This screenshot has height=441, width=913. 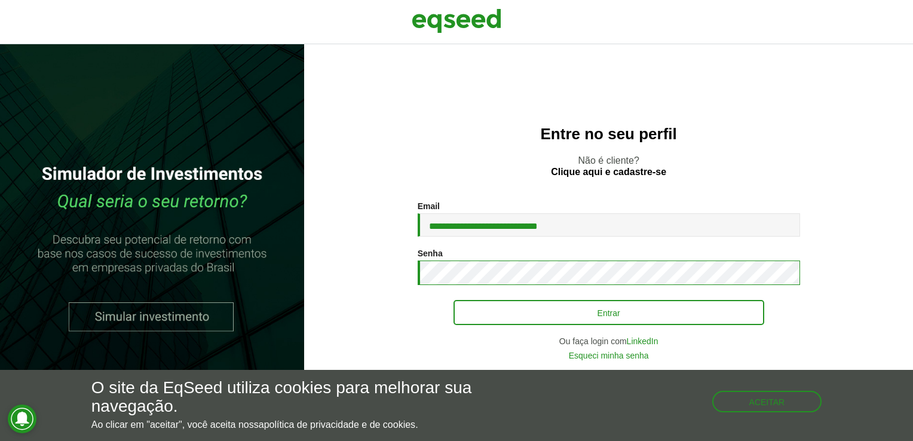 What do you see at coordinates (340, 425) in the screenshot?
I see `a: política de privacidade e de cookies` at bounding box center [340, 425].